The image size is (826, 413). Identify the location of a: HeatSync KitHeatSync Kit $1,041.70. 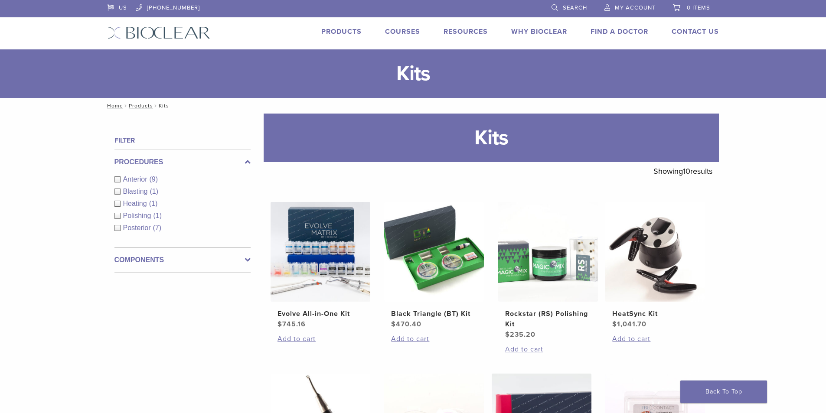
(655, 266).